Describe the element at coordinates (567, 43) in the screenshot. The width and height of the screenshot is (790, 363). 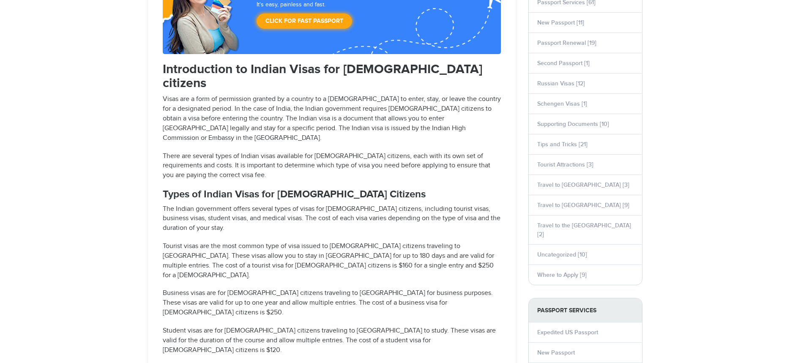
I see `a: Passport Renewal [19]` at that location.